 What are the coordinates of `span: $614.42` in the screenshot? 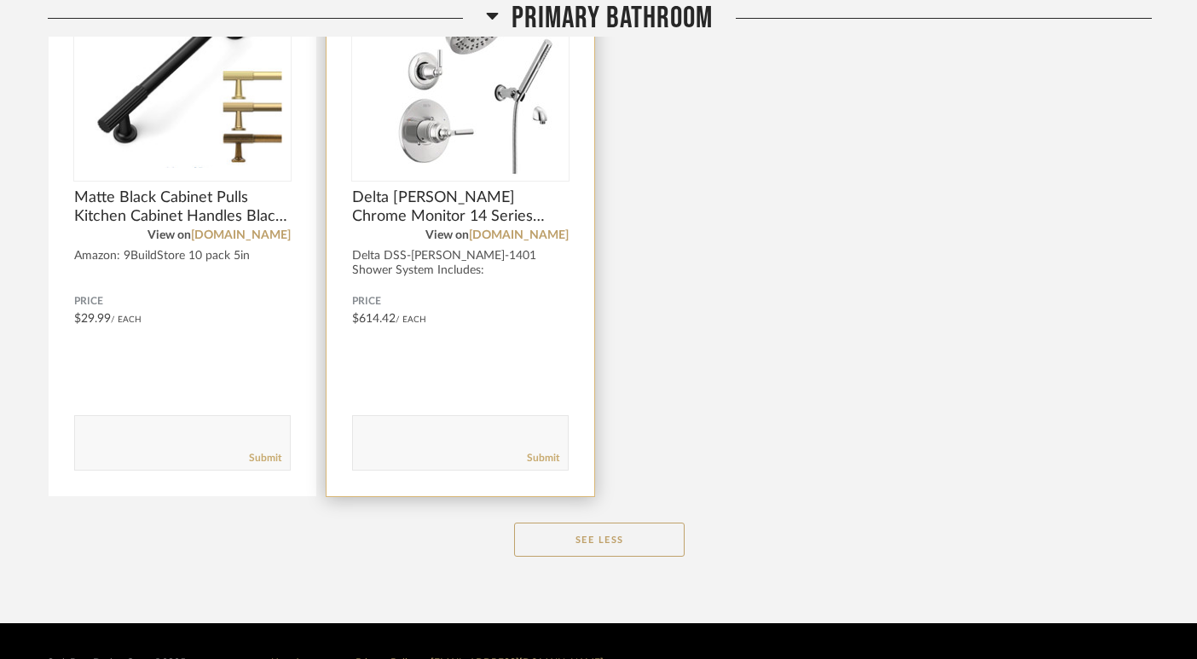 It's located at (373, 319).